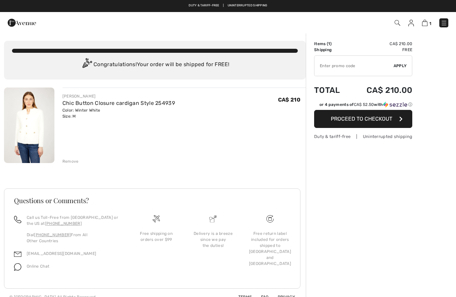  What do you see at coordinates (289, 99) in the screenshot?
I see `span: CA$ 210` at bounding box center [289, 99].